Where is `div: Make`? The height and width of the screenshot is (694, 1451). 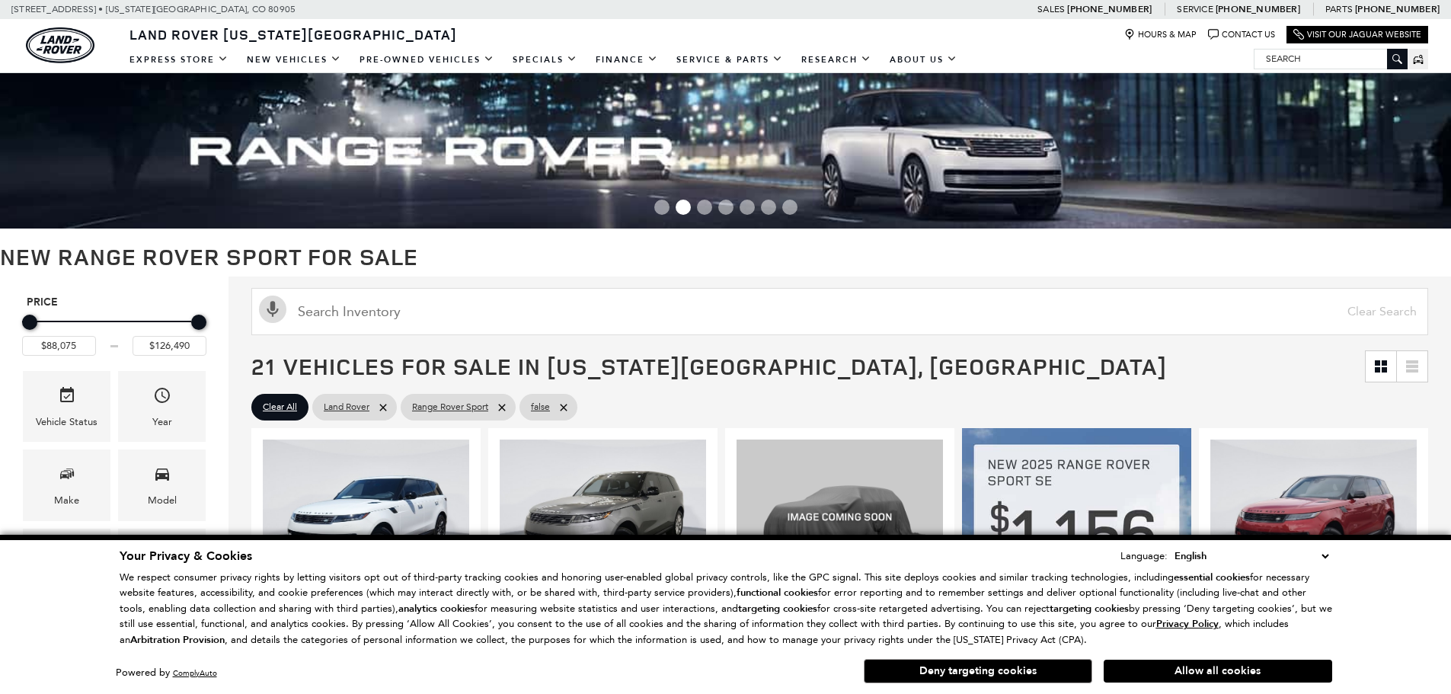
div: Make is located at coordinates (66, 501).